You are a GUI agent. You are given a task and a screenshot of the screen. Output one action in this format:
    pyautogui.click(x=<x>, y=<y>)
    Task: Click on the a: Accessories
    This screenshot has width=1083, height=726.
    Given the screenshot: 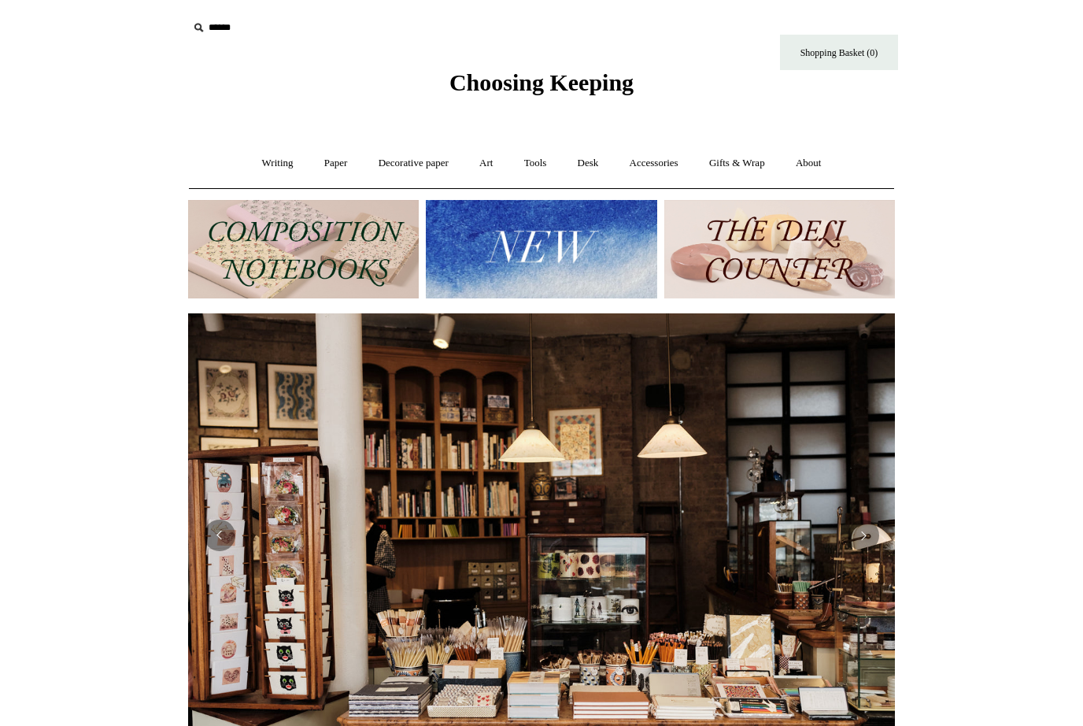 What is the action you would take?
    pyautogui.click(x=654, y=163)
    